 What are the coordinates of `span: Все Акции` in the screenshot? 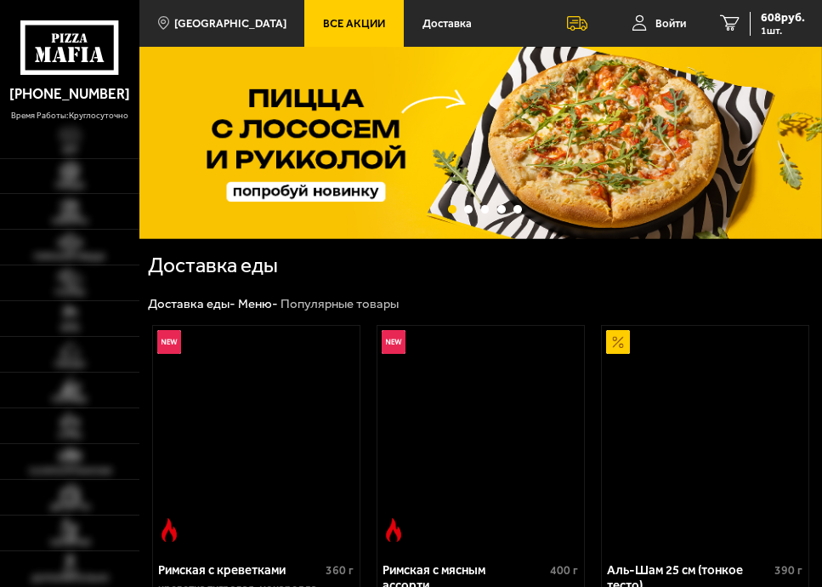 It's located at (354, 23).